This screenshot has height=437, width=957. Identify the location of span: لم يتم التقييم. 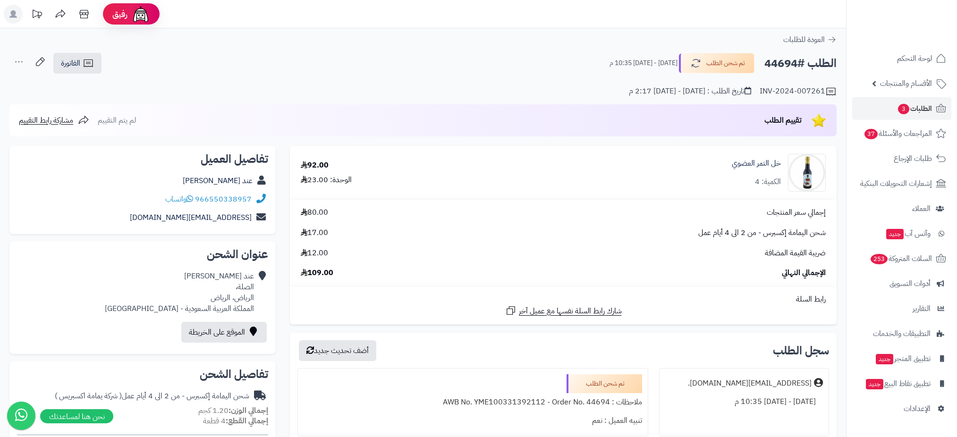
(117, 120).